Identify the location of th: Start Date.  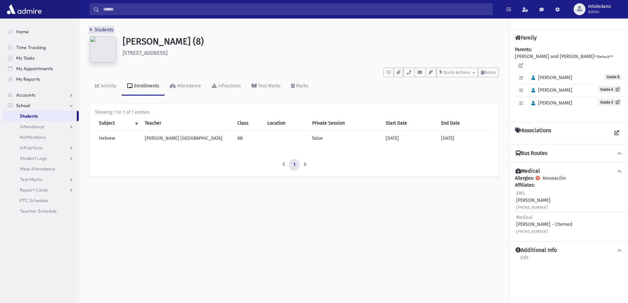
(409, 123).